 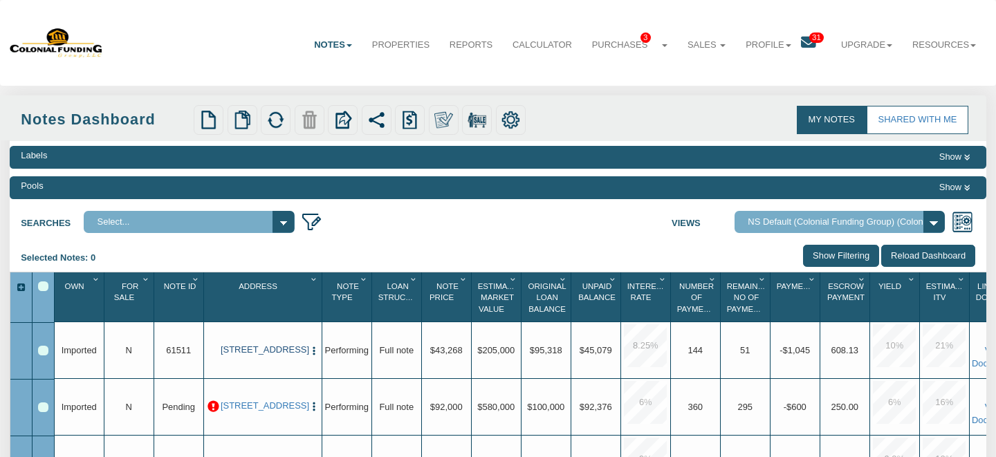 What do you see at coordinates (816, 37) in the screenshot?
I see `span: 31` at bounding box center [816, 37].